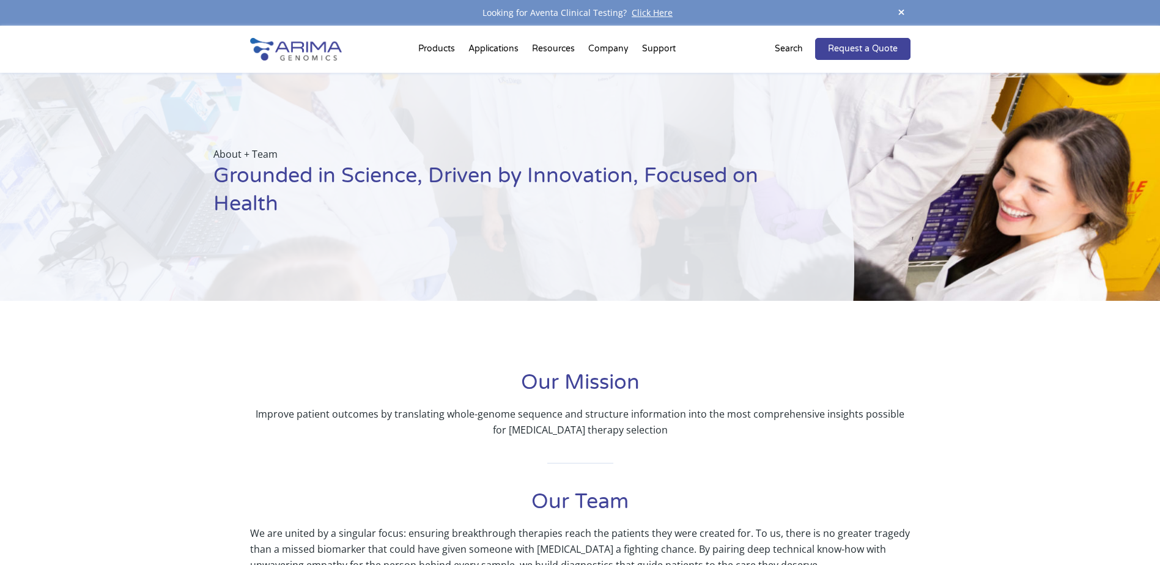  I want to click on img: Arima-Genomics-logo, so click(296, 49).